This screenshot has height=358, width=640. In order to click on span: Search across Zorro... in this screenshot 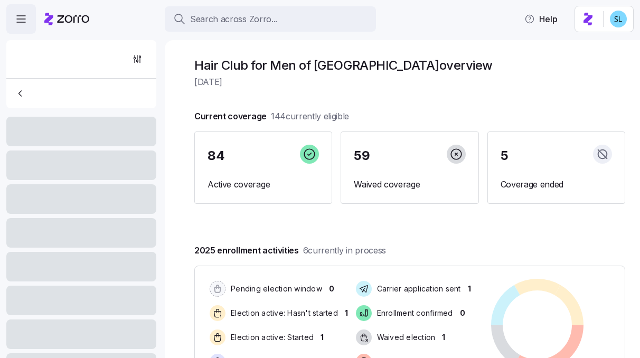, I will do `click(234, 19)`.